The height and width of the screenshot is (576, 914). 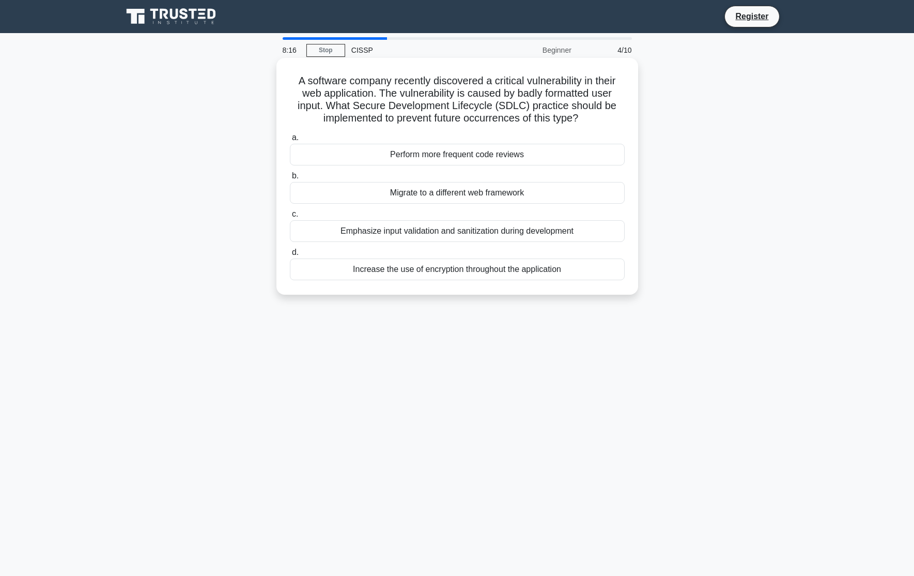 What do you see at coordinates (608, 50) in the screenshot?
I see `div: 4/10` at bounding box center [608, 50].